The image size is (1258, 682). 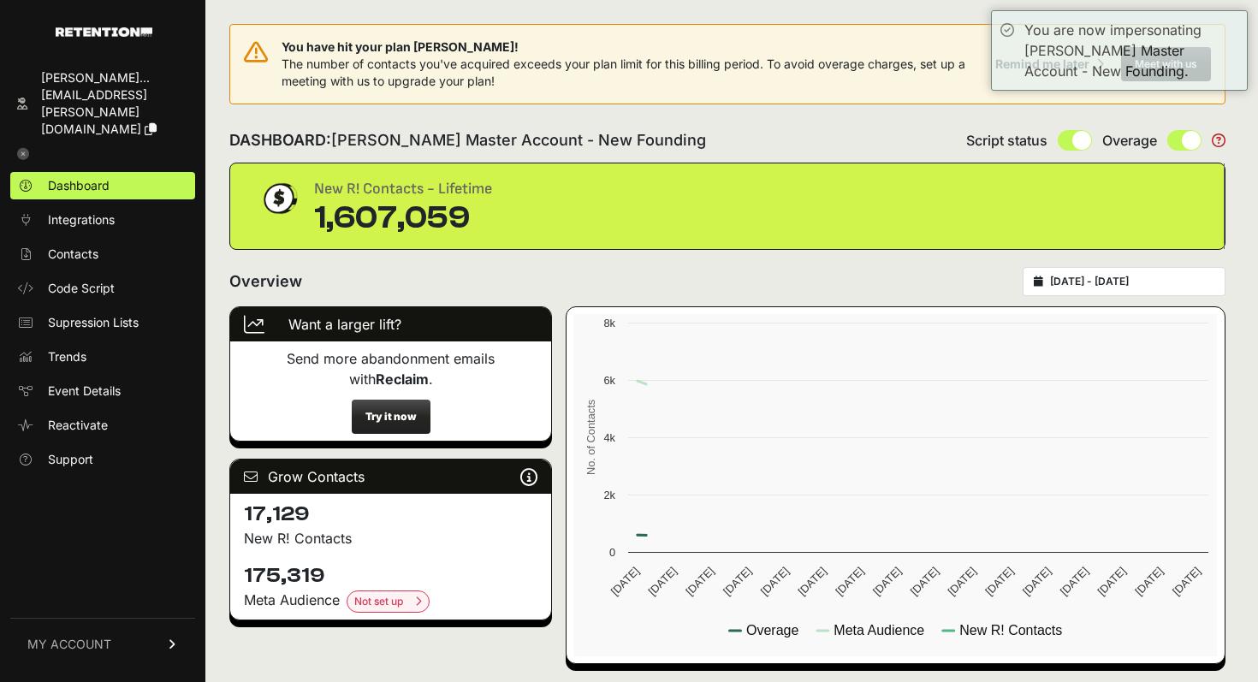 I want to click on div: Meta Audience, so click(x=390, y=601).